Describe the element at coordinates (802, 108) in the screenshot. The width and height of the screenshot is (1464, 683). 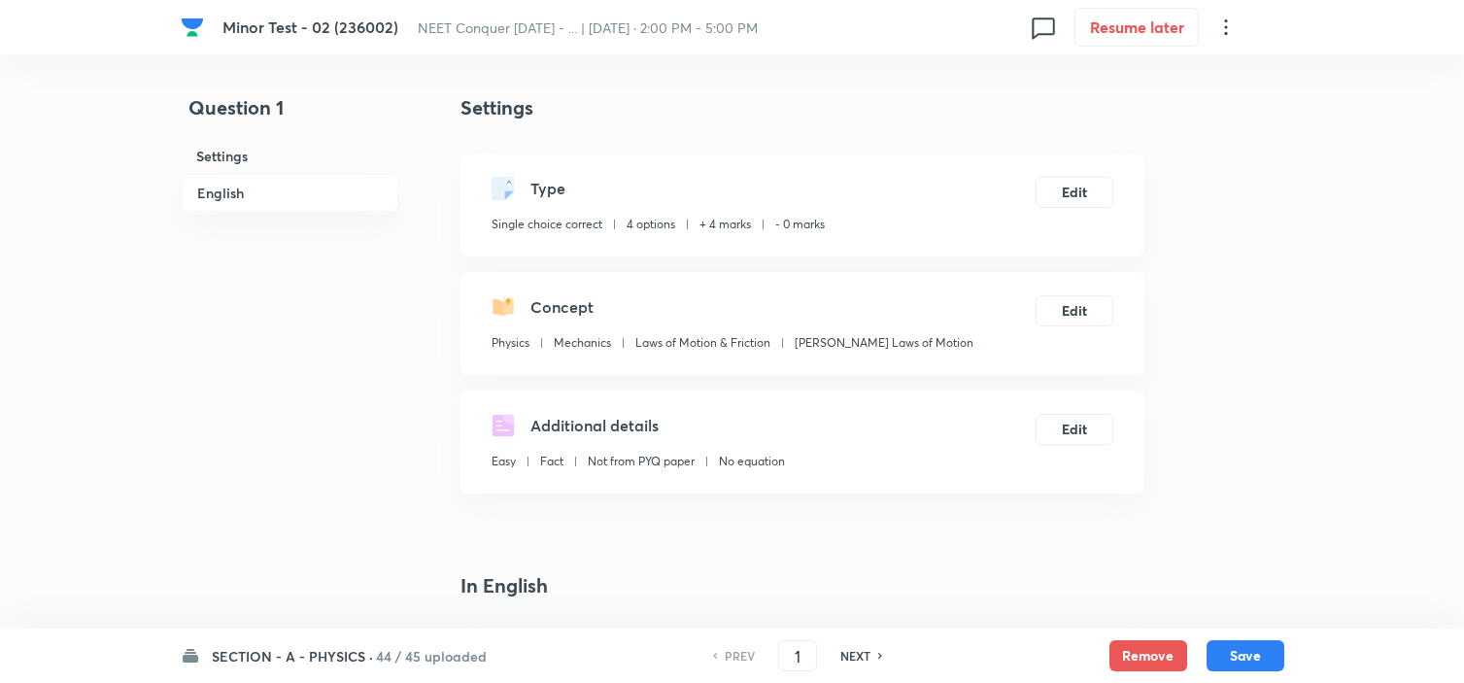
I see `h4: Settings` at that location.